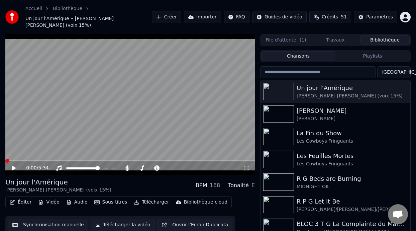  What do you see at coordinates (202, 17) in the screenshot?
I see `button: Importer` at bounding box center [202, 17].